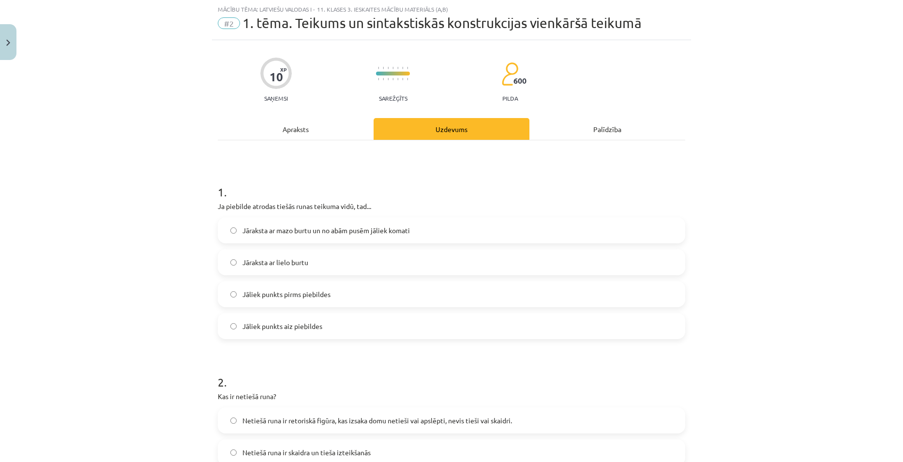 The image size is (903, 462). What do you see at coordinates (8, 43) in the screenshot?
I see `img: icon-close-lesson-0947bae3869378f0d4975bcd49f059093ad1ed9edebbc8119c70593378902aed.svg` at bounding box center [8, 43].